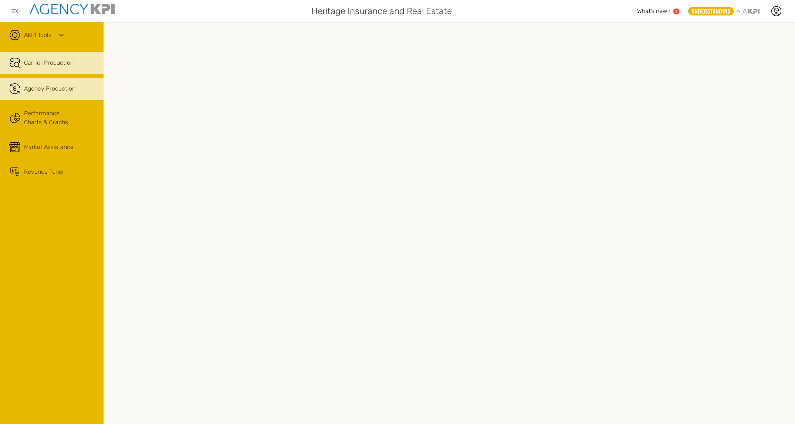 This screenshot has height=424, width=795. Describe the element at coordinates (50, 89) in the screenshot. I see `span: Agency Production` at that location.